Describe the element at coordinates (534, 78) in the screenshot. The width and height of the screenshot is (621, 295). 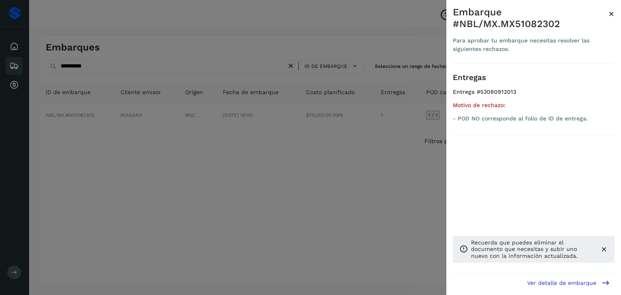
I see `h3: Entregas` at that location.